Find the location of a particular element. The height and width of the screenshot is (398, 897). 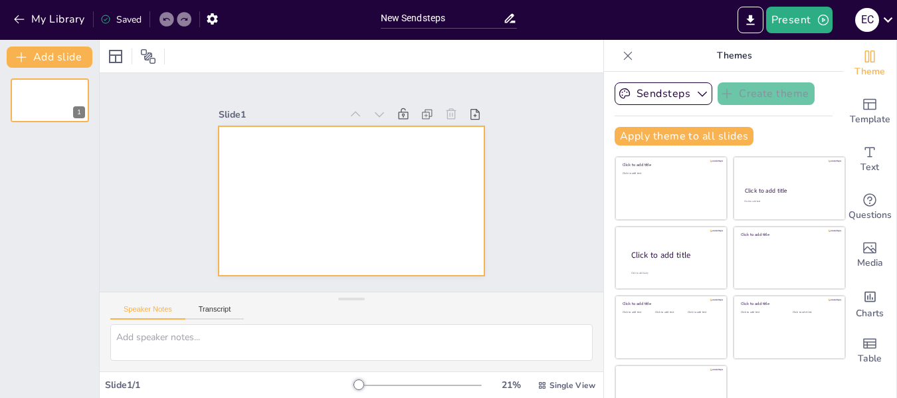

button: Sendsteps is located at coordinates (663, 94).